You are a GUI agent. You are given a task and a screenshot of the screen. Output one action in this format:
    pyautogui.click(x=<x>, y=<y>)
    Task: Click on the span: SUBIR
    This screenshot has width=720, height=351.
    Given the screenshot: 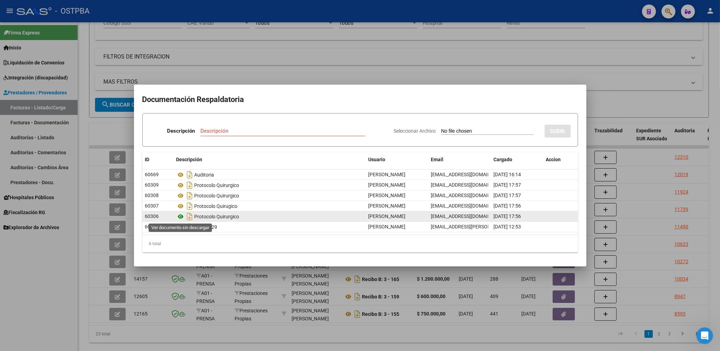 What is the action you would take?
    pyautogui.click(x=558, y=131)
    